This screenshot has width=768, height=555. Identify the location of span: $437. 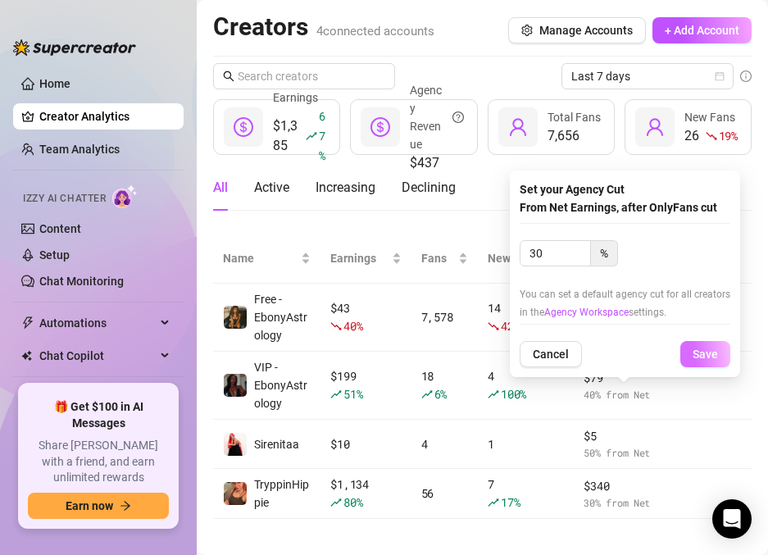
(436, 163).